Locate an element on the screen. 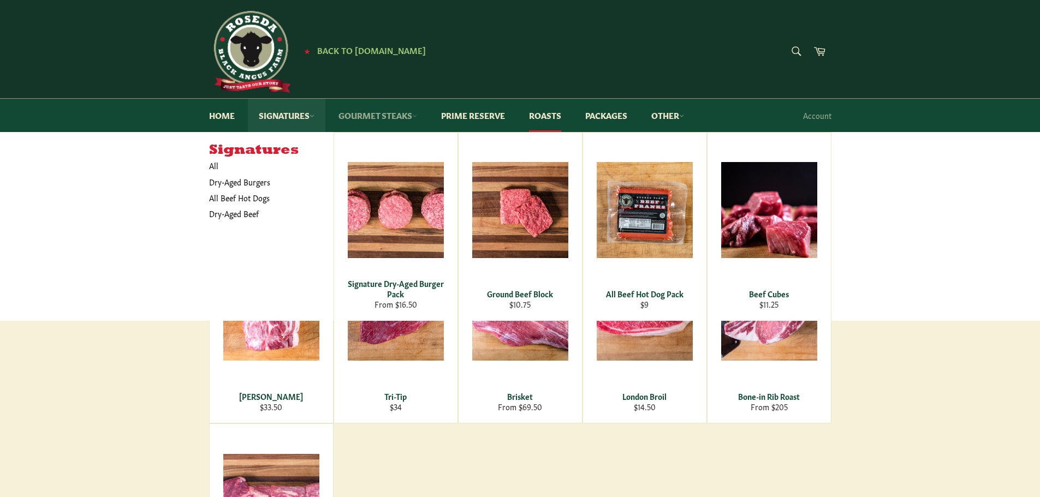  a: Bone-in Rib Roast Bone-in Rib Roast From $205 is located at coordinates (769, 329).